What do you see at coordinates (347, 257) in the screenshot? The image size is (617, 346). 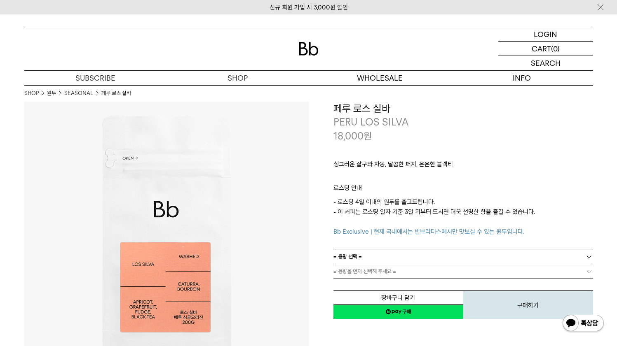 I see `span: = 용량 선택 =` at bounding box center [347, 257].